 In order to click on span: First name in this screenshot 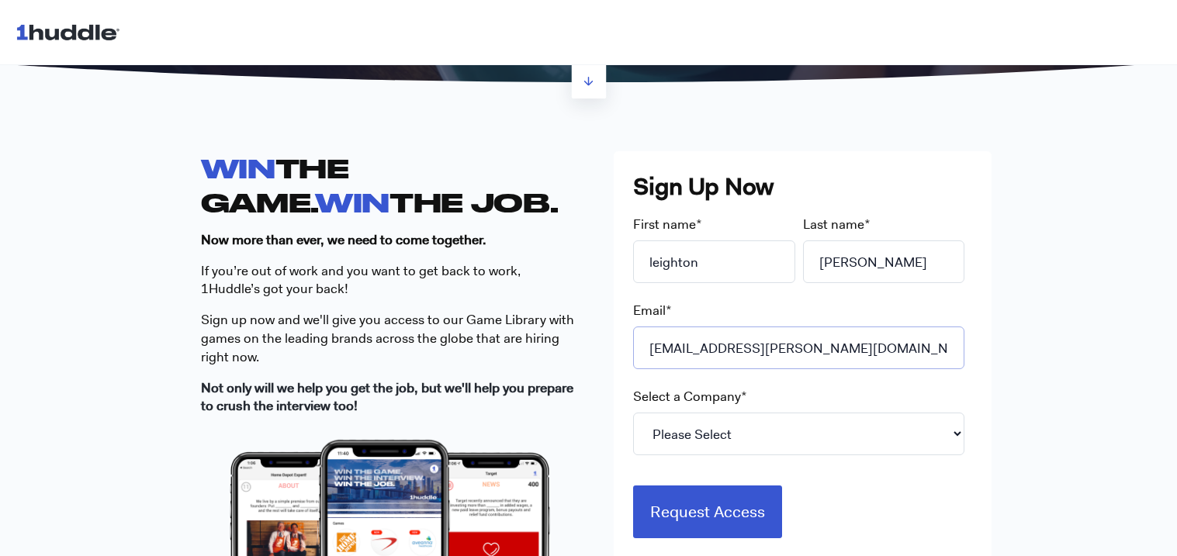, I will do `click(664, 224)`.